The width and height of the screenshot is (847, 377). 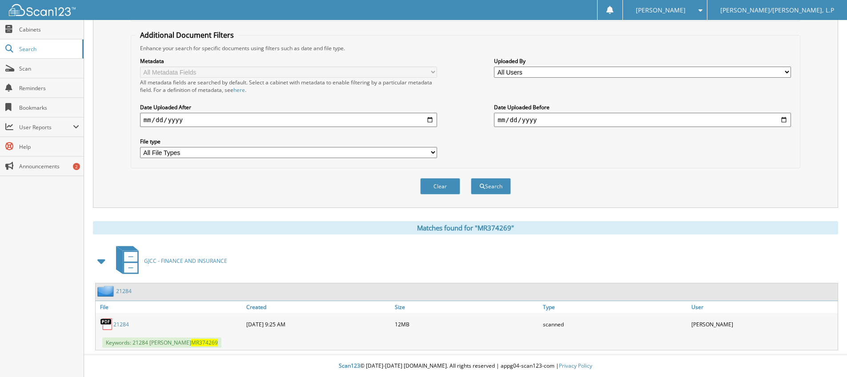 What do you see at coordinates (491, 186) in the screenshot?
I see `button: Search` at bounding box center [491, 186].